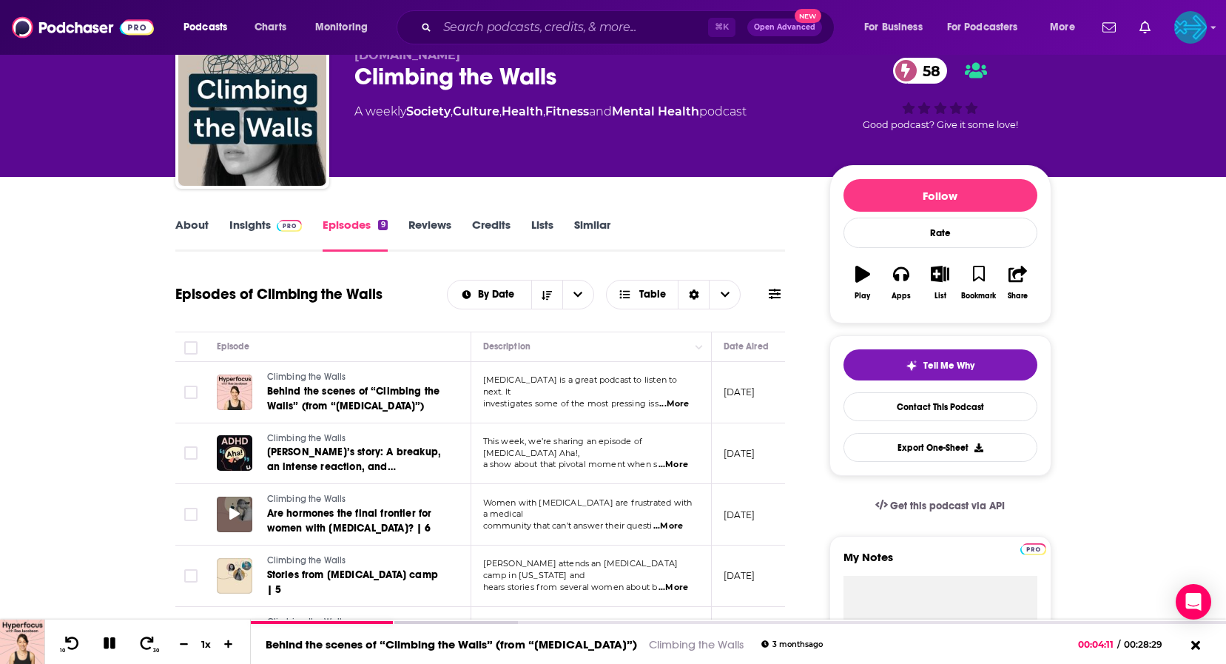 This screenshot has height=664, width=1226. Describe the element at coordinates (1191, 27) in the screenshot. I see `button: Show profile menu` at that location.